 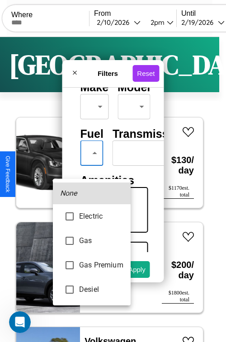 What do you see at coordinates (101, 290) in the screenshot?
I see `span: Desiel` at bounding box center [101, 290].